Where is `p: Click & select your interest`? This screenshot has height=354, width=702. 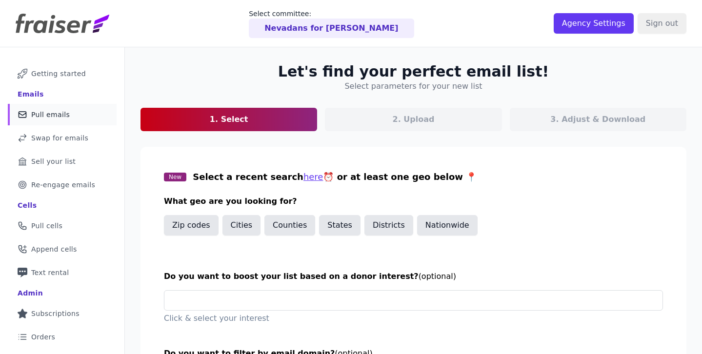
p: Click & select your interest is located at coordinates (413, 319).